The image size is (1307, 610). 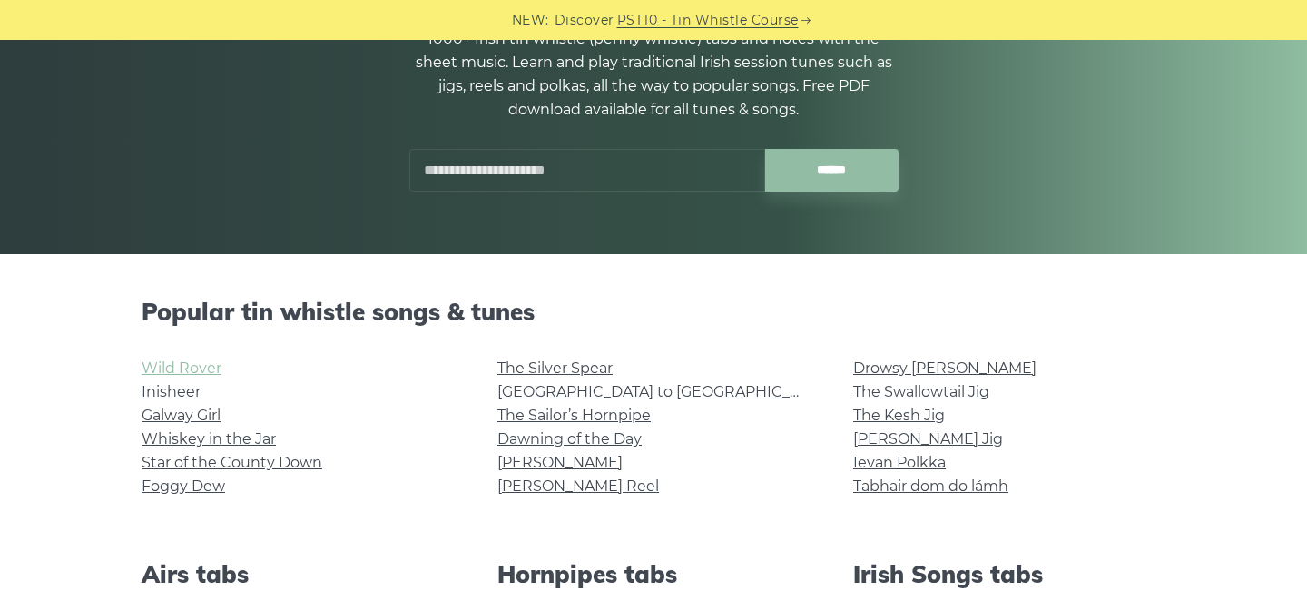 What do you see at coordinates (231, 462) in the screenshot?
I see `a: Star of the County Down` at bounding box center [231, 462].